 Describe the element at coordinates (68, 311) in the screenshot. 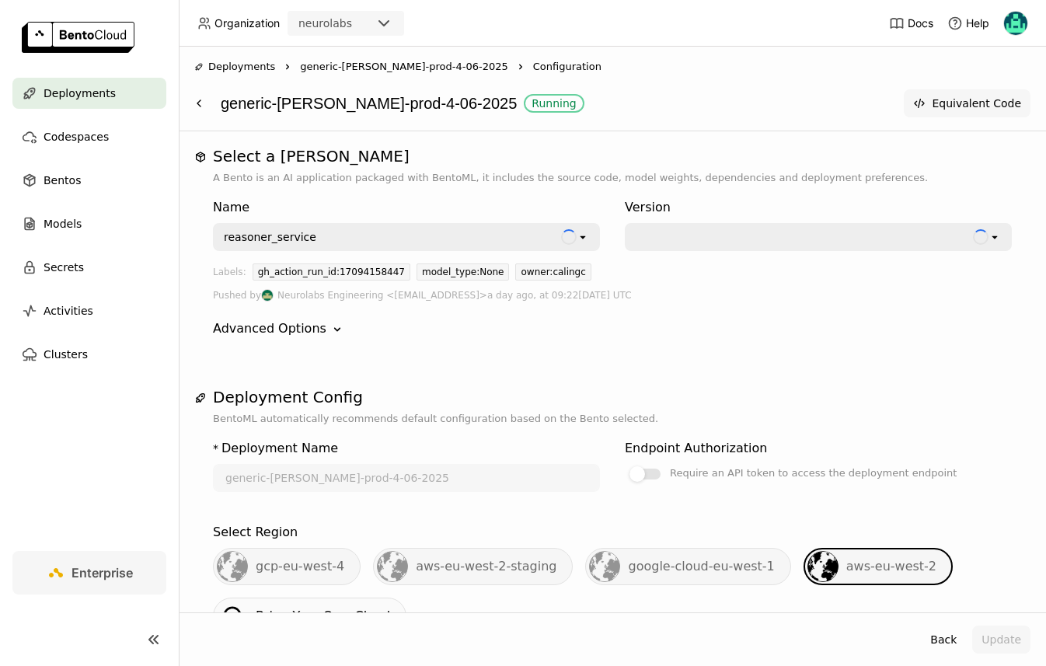

I see `span: Activities` at that location.